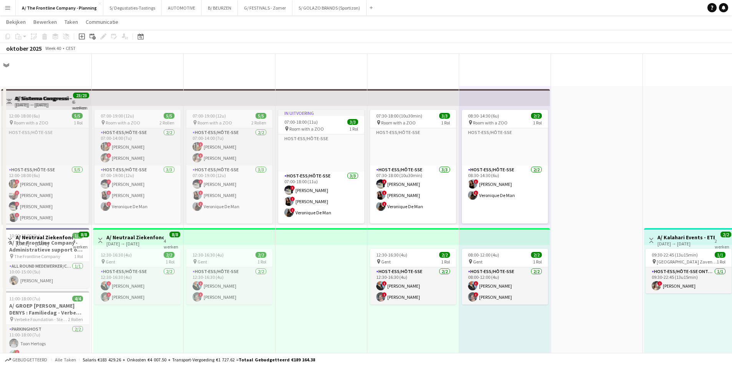 The height and width of the screenshot is (366, 732). I want to click on div: 12:00-18:00 (6u)5/5 Room with a ZOO1 RolHost-ess/Hôte-sseHost-ess/Hôte-sse5/512:00-18:00 (6u)![PE..., so click(46, 167).